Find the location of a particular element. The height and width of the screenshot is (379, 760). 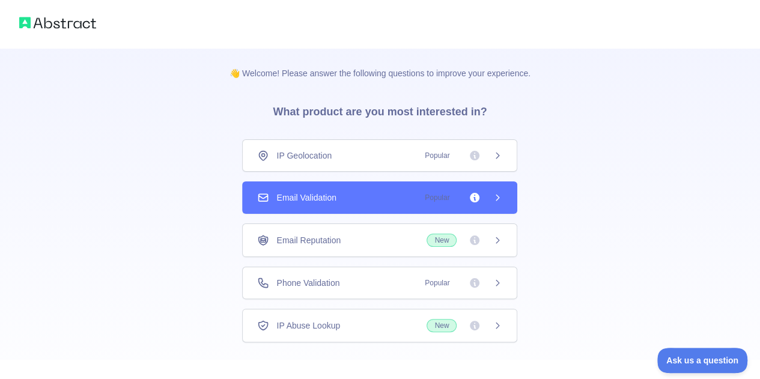

span: Phone Validation is located at coordinates (307, 283).